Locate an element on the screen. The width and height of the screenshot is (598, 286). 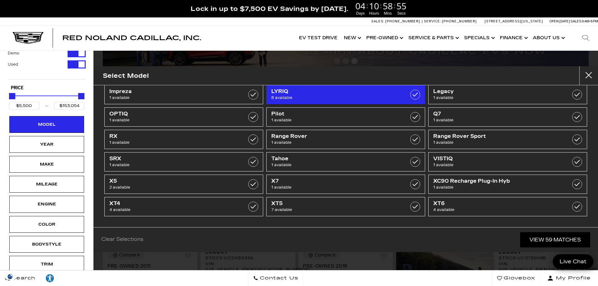
a: XT64 available is located at coordinates (508, 207).